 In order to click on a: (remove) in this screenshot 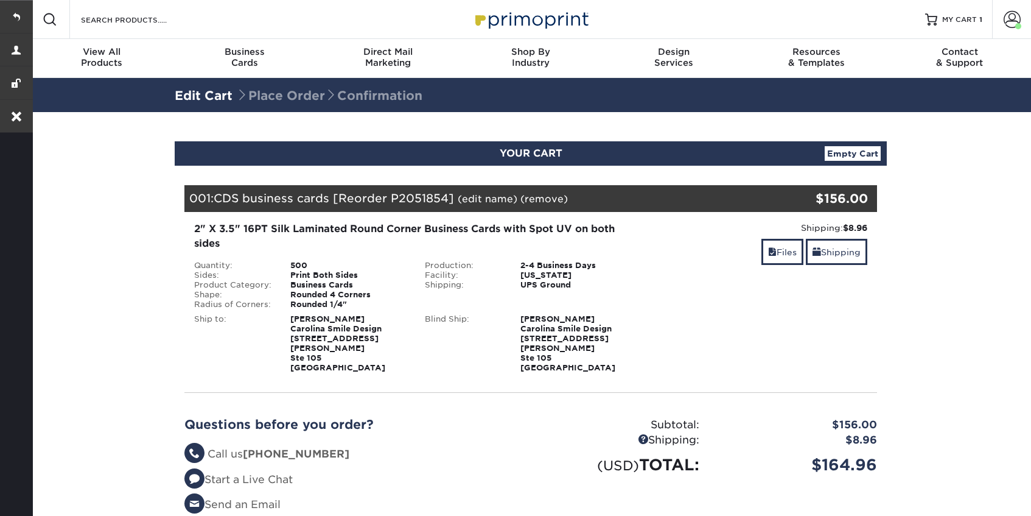, I will do `click(544, 198)`.